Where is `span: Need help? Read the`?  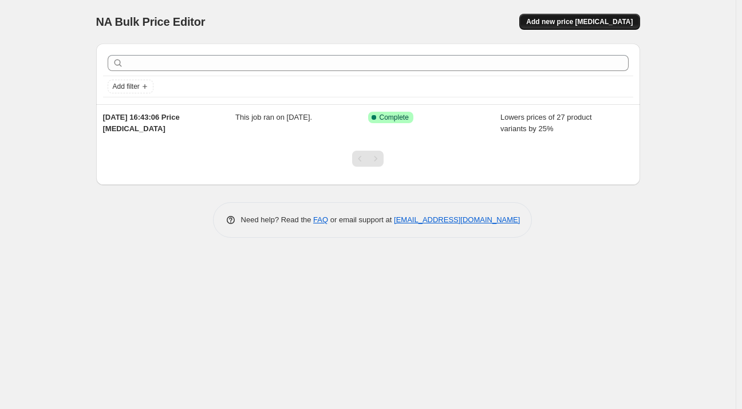 span: Need help? Read the is located at coordinates (277, 219).